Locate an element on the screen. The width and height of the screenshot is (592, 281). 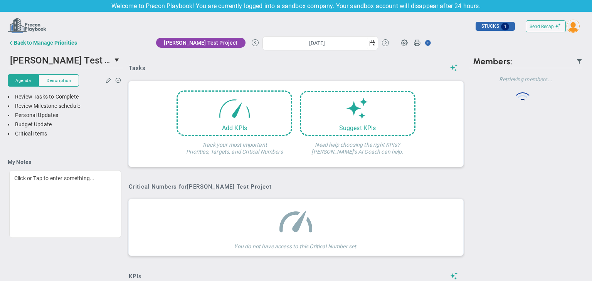
div: STUCKS is located at coordinates (495, 26).